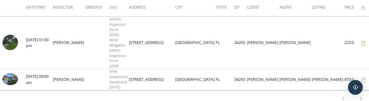 This screenshot has width=369, height=101. Describe the element at coordinates (353, 79) in the screenshot. I see `td: 470.0` at that location.